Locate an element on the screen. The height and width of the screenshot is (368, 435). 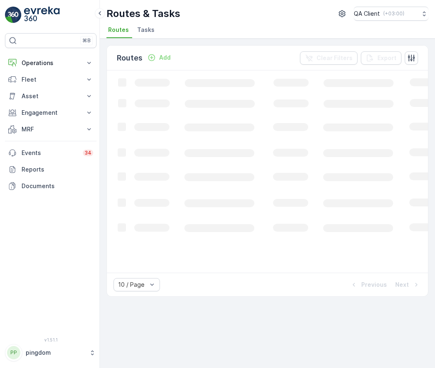
p: pingdom is located at coordinates (55, 352).